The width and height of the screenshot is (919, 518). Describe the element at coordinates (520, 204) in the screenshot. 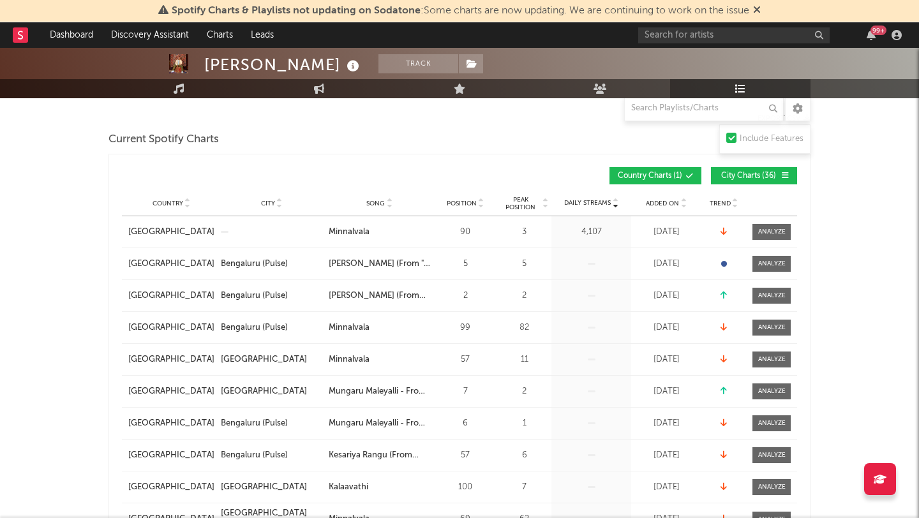

I see `span: Peak Position` at that location.